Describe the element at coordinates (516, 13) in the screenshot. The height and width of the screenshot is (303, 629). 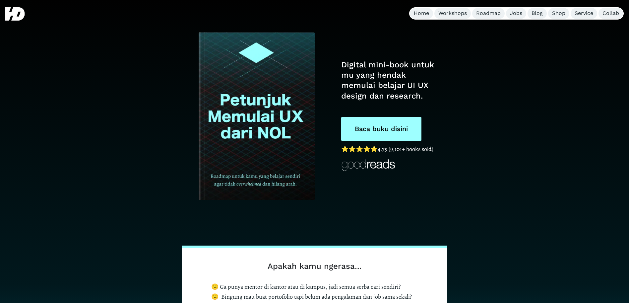
I see `div: Jobs` at that location.